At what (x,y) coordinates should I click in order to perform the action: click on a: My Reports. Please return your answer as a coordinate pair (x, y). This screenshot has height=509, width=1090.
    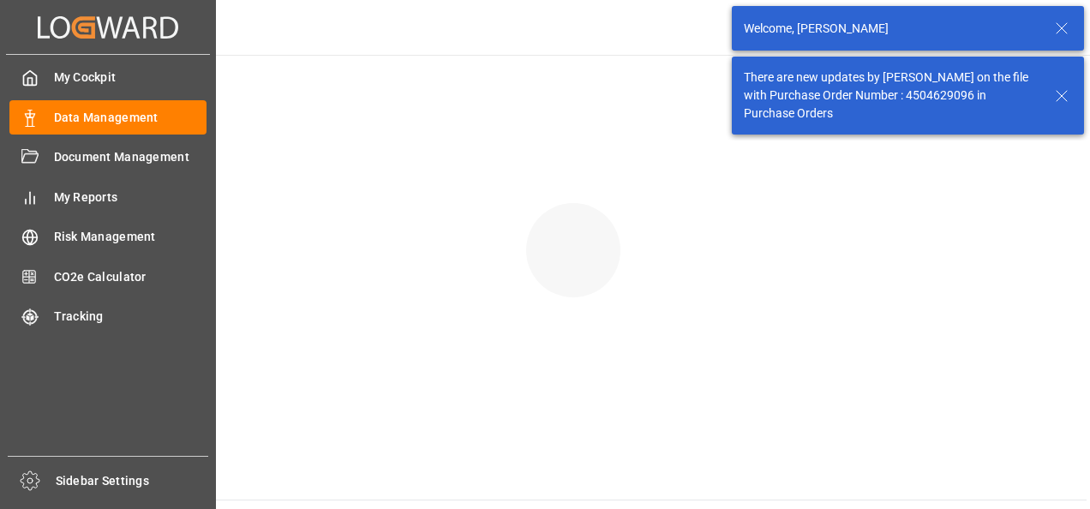
    Looking at the image, I should click on (108, 196).